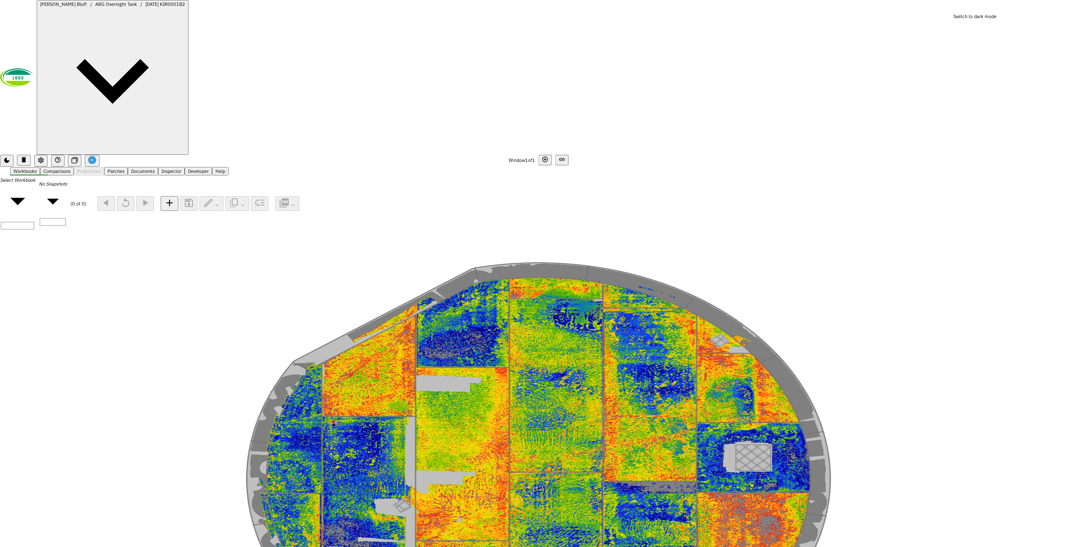 This screenshot has width=1077, height=547. What do you see at coordinates (53, 184) in the screenshot?
I see `i: No Snapshots` at bounding box center [53, 184].